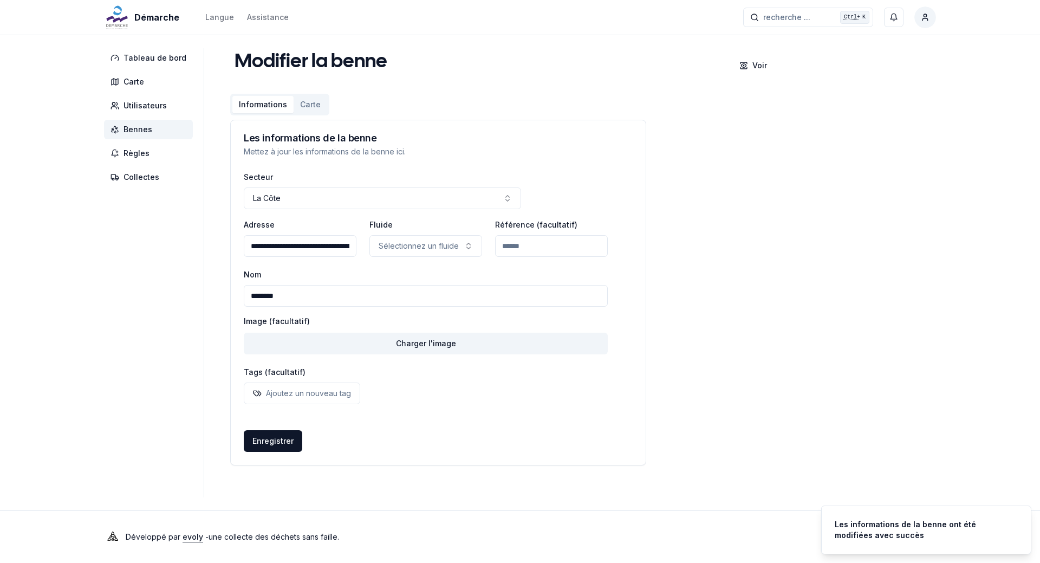  Describe the element at coordinates (419, 246) in the screenshot. I see `p: Sélectionnez un fluide` at that location.